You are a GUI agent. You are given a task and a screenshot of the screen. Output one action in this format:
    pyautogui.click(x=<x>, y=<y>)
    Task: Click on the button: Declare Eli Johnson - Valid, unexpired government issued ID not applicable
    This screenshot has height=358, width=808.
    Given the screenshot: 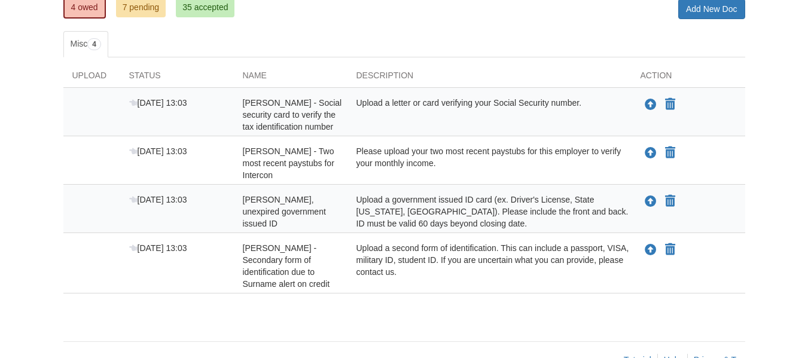 What is the action you would take?
    pyautogui.click(x=670, y=201)
    